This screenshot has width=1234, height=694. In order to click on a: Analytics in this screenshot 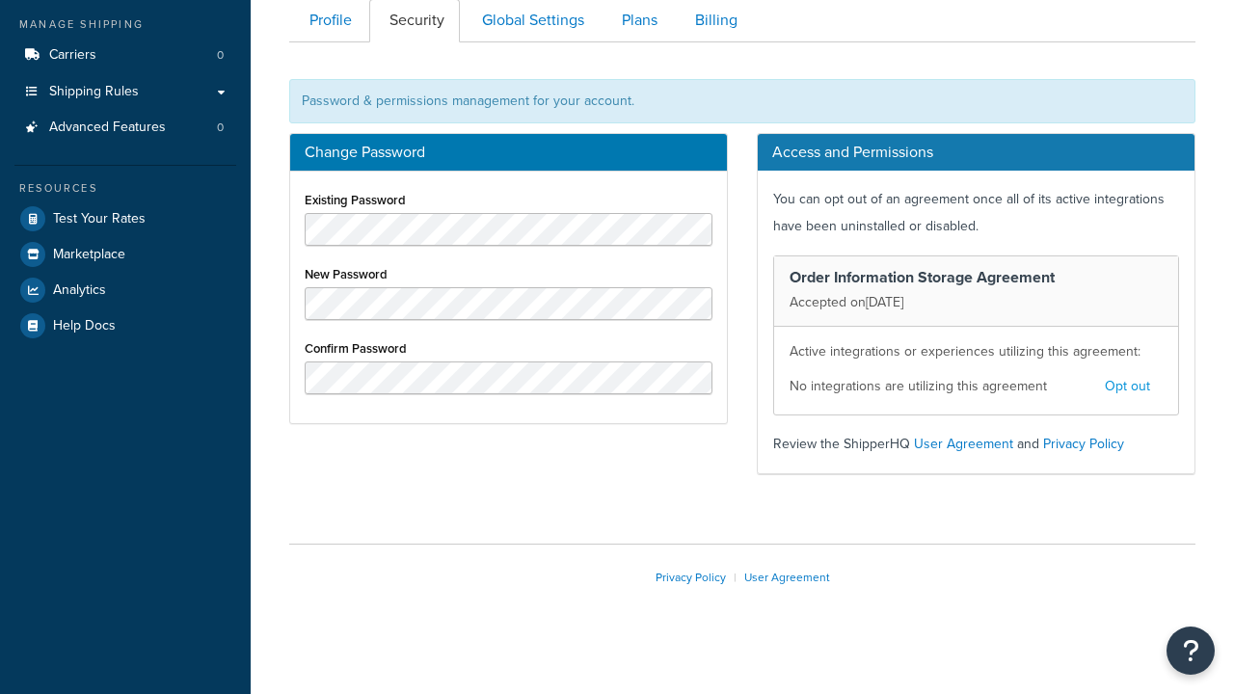, I will do `click(125, 290)`.